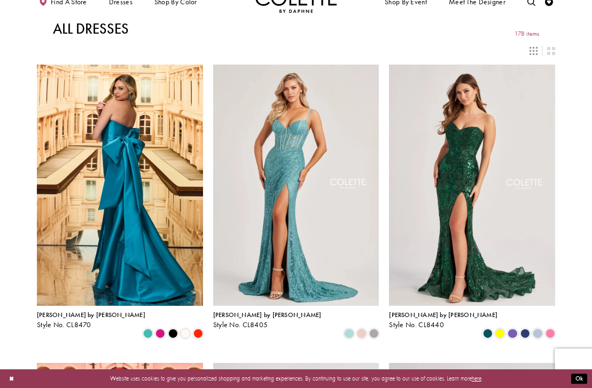 This screenshot has height=388, width=592. What do you see at coordinates (361, 334) in the screenshot?
I see `i: Rose` at bounding box center [361, 334].